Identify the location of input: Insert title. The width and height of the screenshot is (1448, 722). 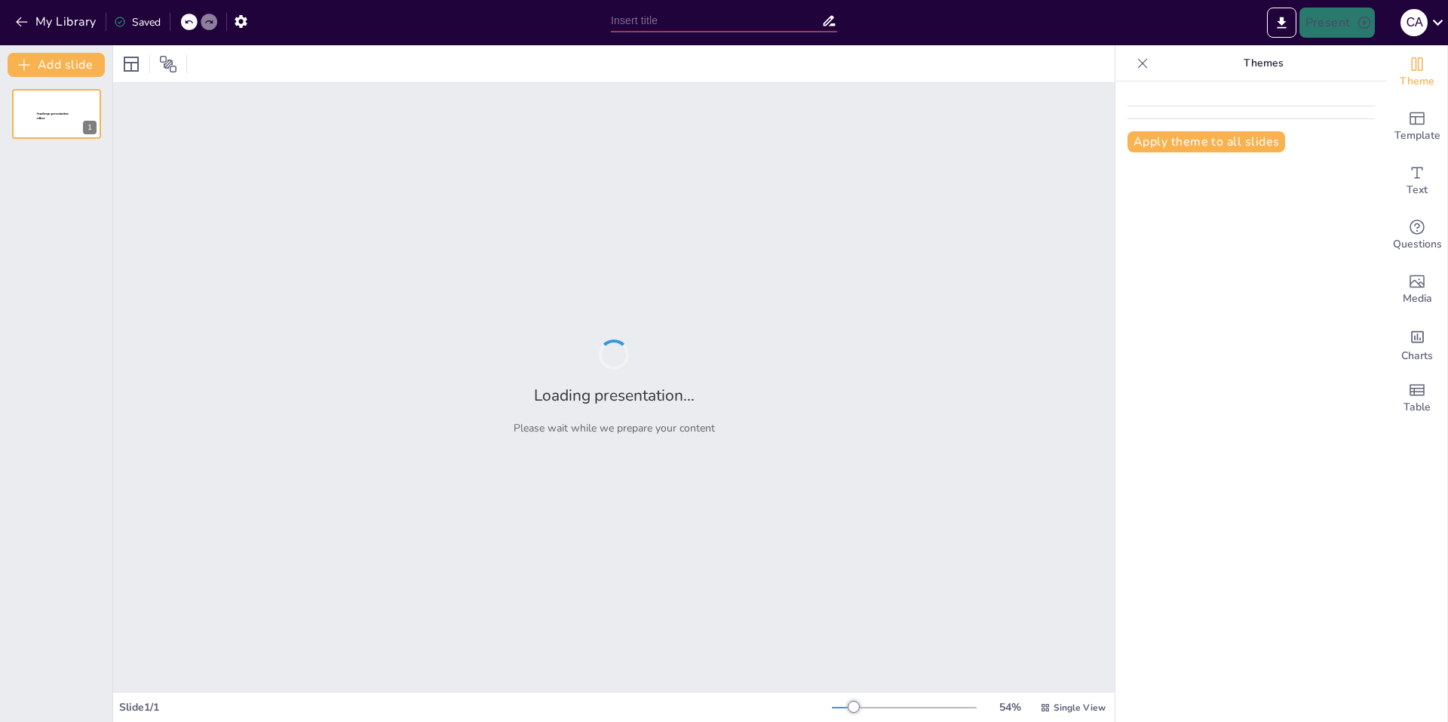
(716, 20).